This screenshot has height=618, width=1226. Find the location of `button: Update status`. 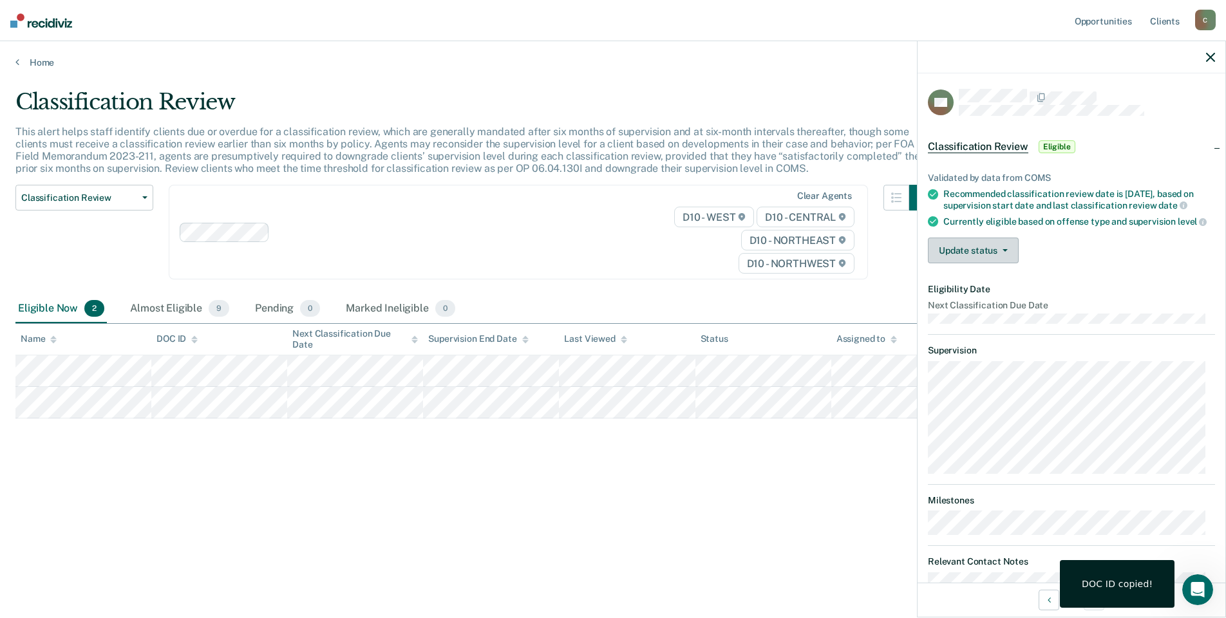

button: Update status is located at coordinates (973, 250).